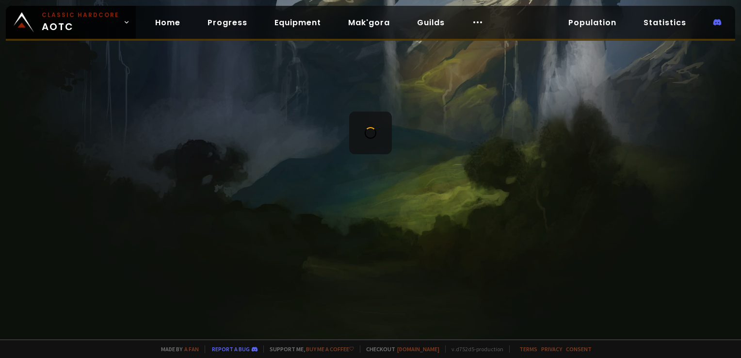  What do you see at coordinates (578, 349) in the screenshot?
I see `a: Consent` at bounding box center [578, 349].